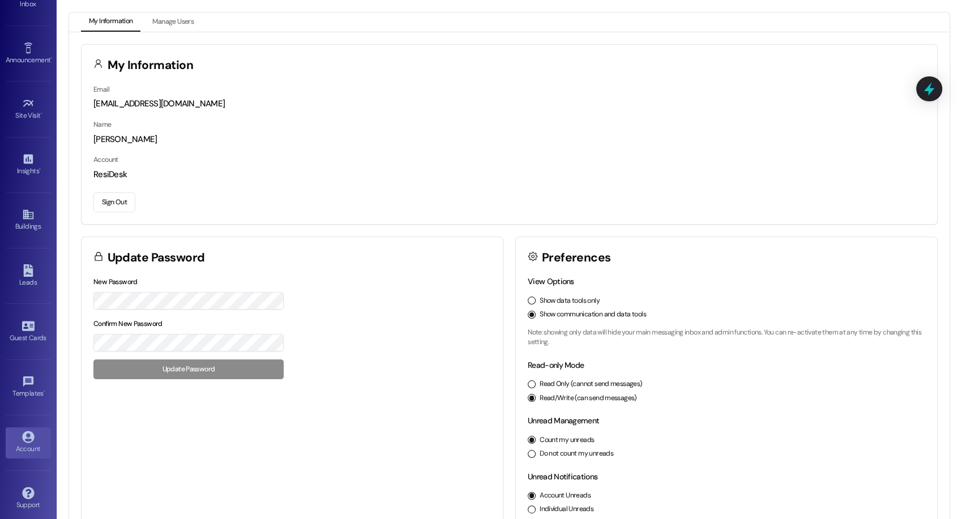 The height and width of the screenshot is (519, 962). Describe the element at coordinates (566, 510) in the screenshot. I see `label: Individual Unreads` at that location.